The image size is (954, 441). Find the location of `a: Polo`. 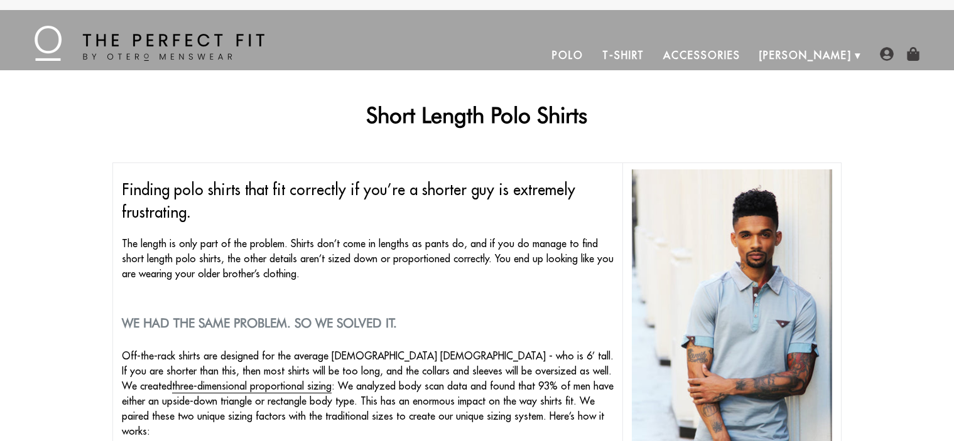

a: Polo is located at coordinates (568, 55).